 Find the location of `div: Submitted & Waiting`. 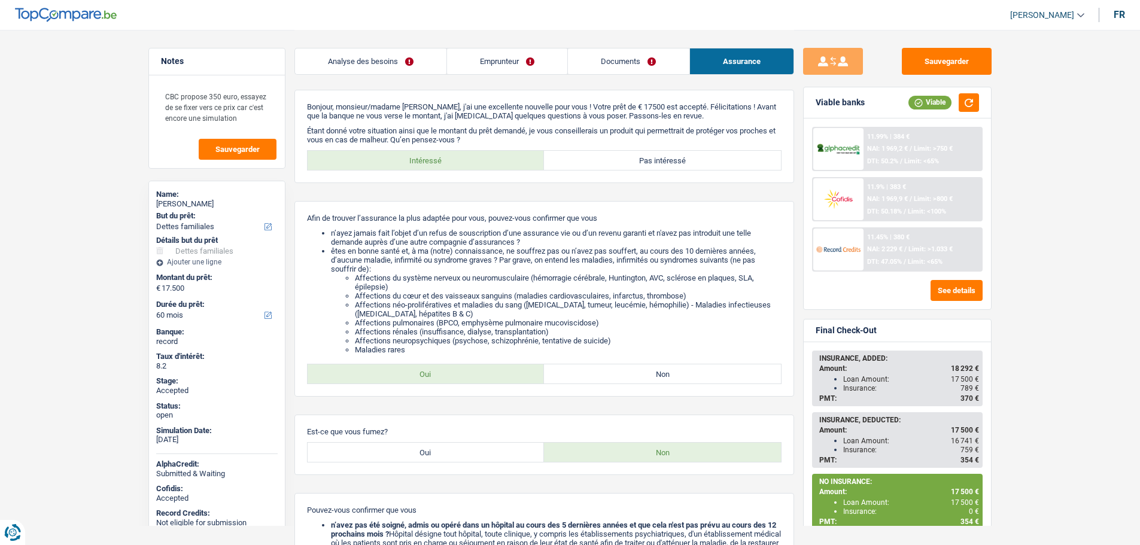

div: Submitted & Waiting is located at coordinates (217, 474).